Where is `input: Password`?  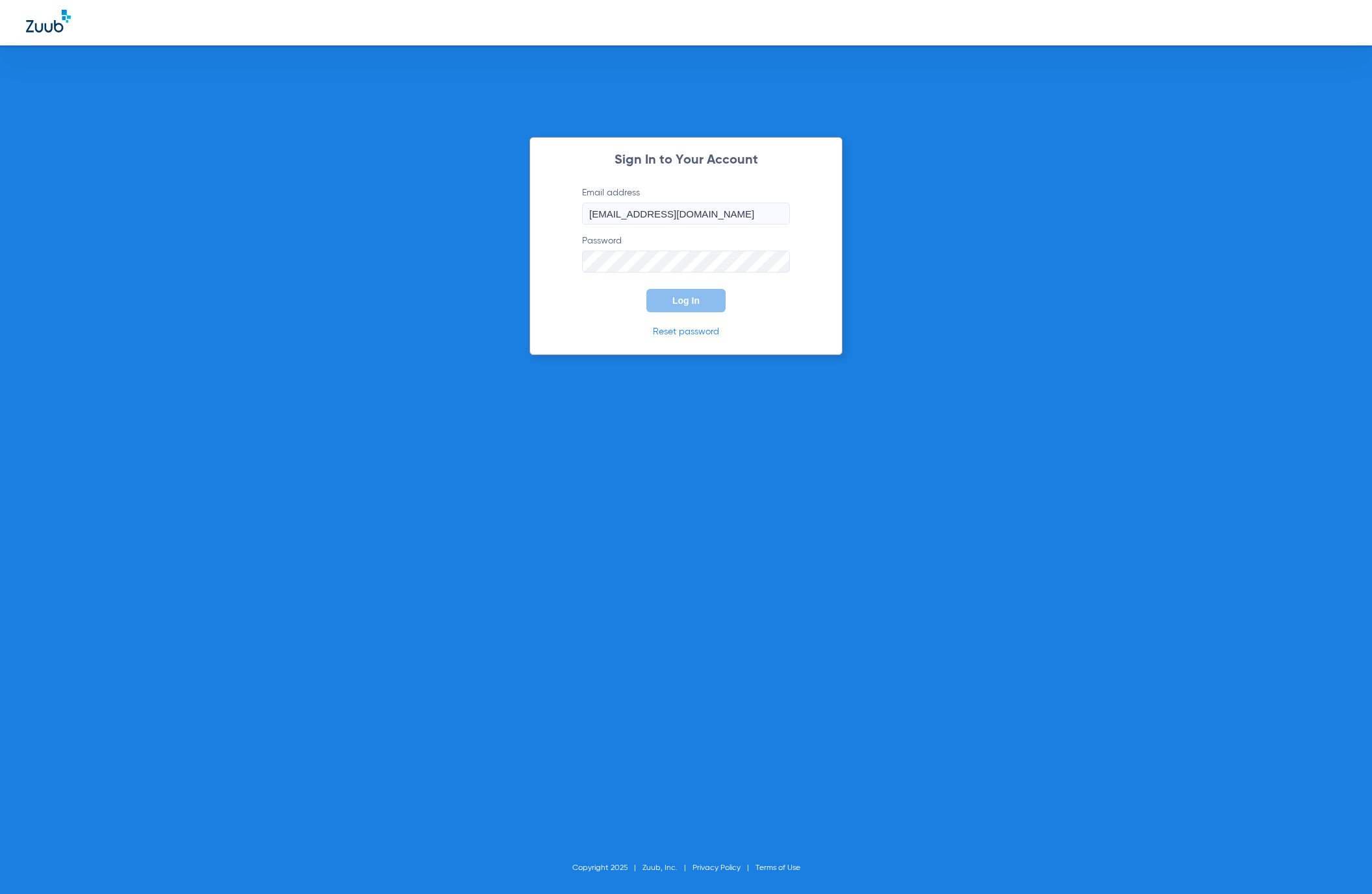 input: Password is located at coordinates (686, 262).